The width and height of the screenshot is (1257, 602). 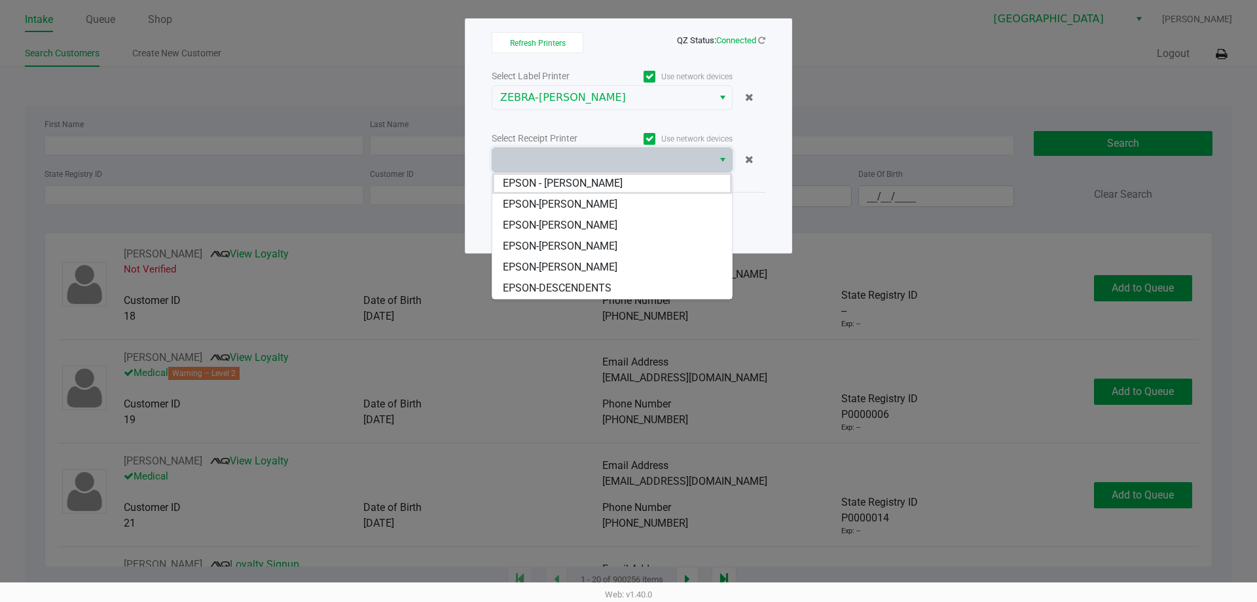 I want to click on span: Refresh Printers, so click(x=537, y=43).